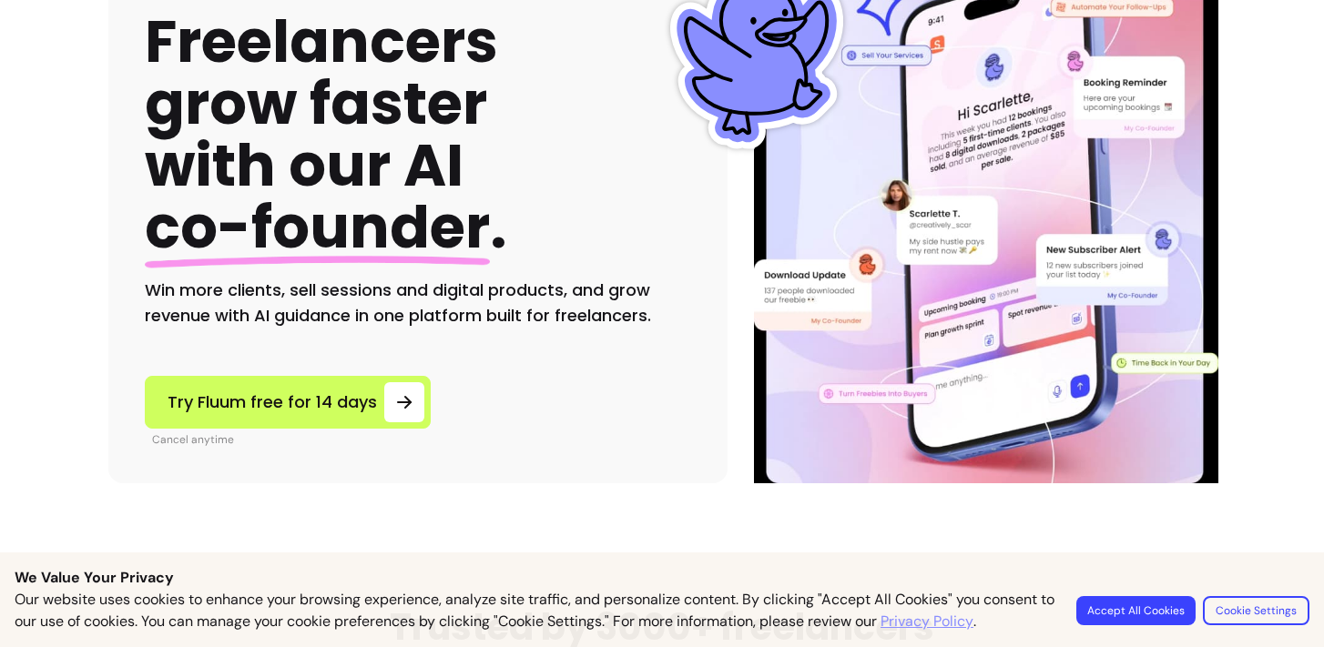 The image size is (1324, 647). What do you see at coordinates (418, 303) in the screenshot?
I see `h2: Win more clients, sell sessions and digital products, and grow revenue with AI guidance in one pl...` at bounding box center [418, 303].